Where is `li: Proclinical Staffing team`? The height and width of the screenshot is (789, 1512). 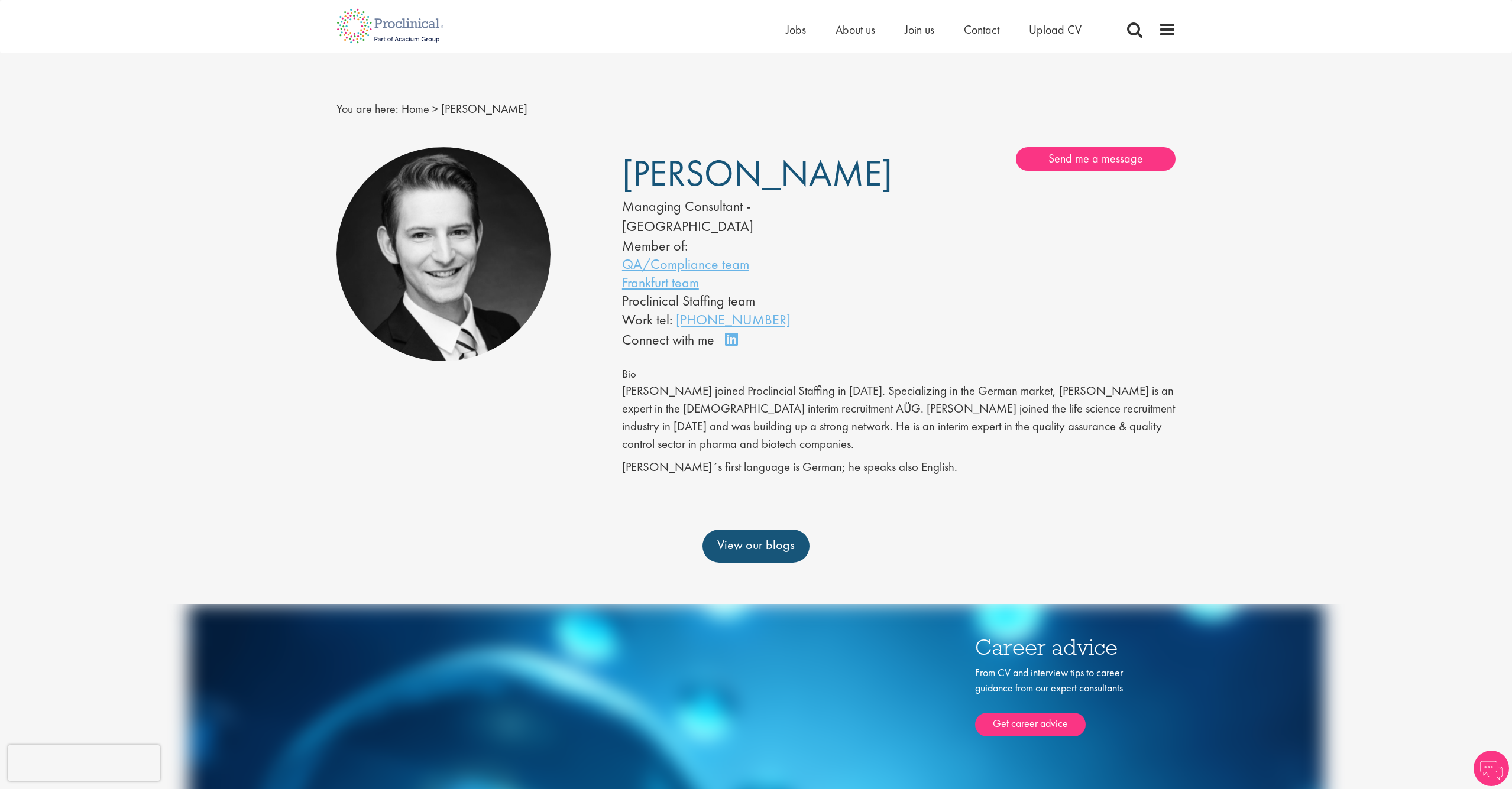
li: Proclinical Staffing team is located at coordinates (743, 300).